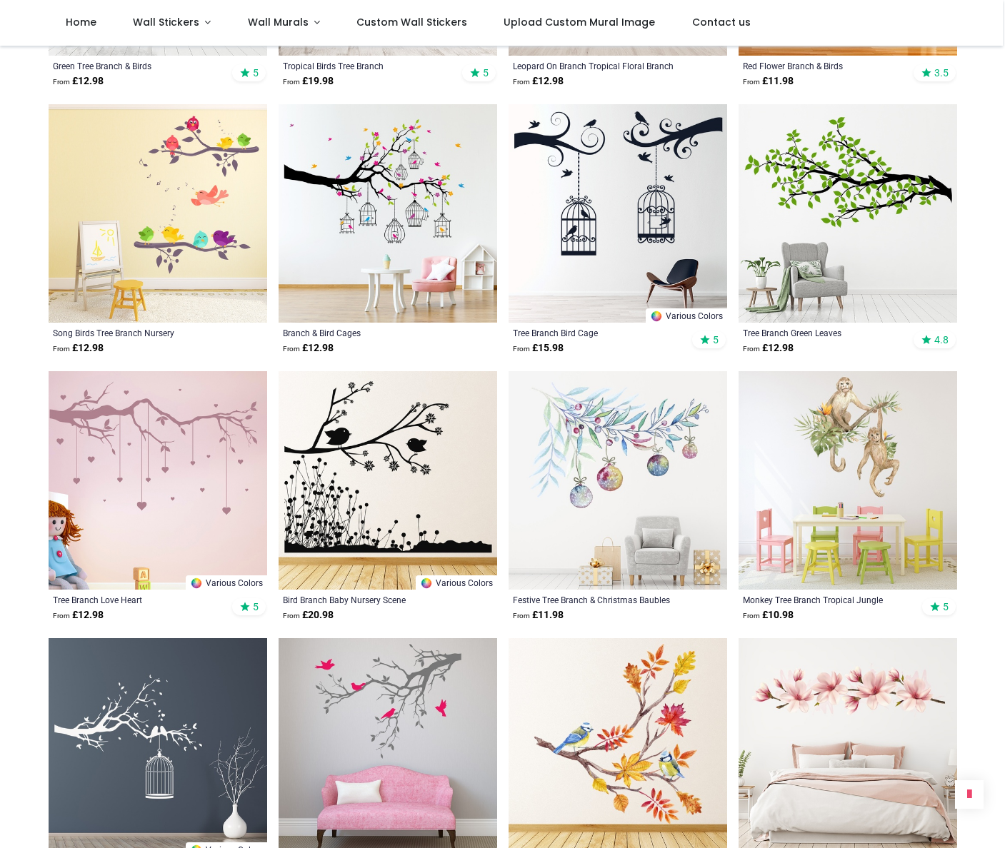  Describe the element at coordinates (136, 66) in the screenshot. I see `a: Green Tree Branch & Birds` at that location.